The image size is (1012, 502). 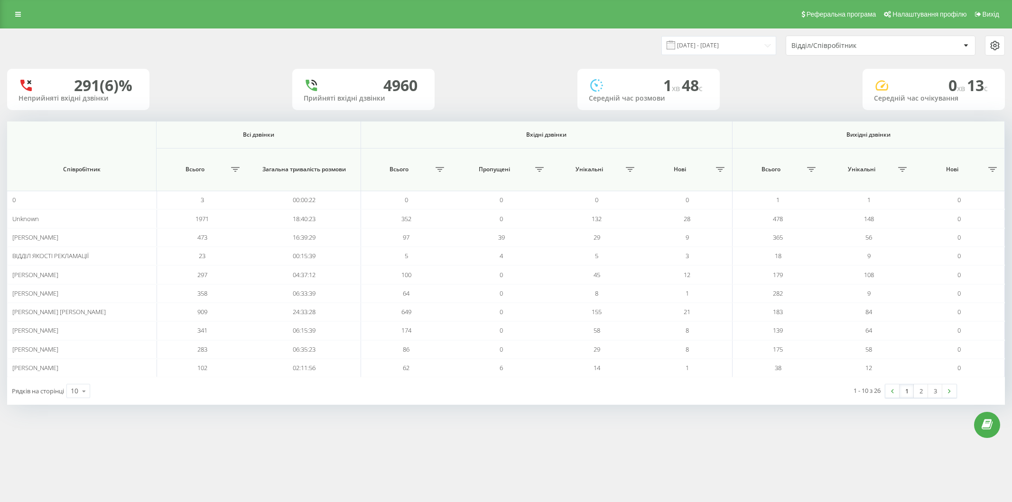 What do you see at coordinates (778, 349) in the screenshot?
I see `span: 175` at bounding box center [778, 349].